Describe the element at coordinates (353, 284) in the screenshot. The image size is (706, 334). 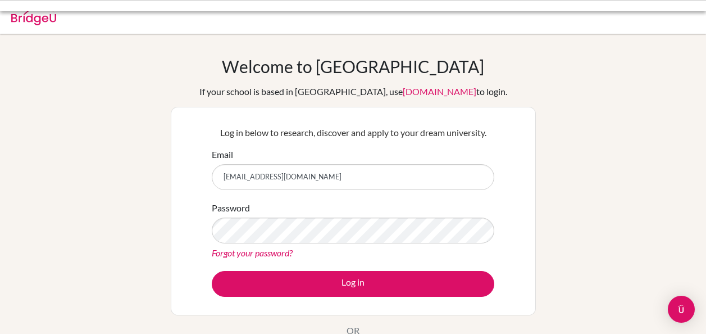
I see `button: Log in` at that location.